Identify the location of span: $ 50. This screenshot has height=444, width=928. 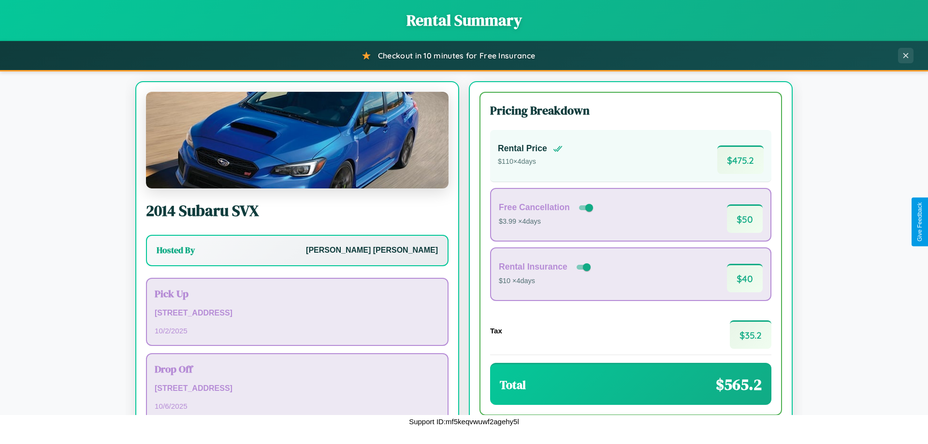
(745, 218).